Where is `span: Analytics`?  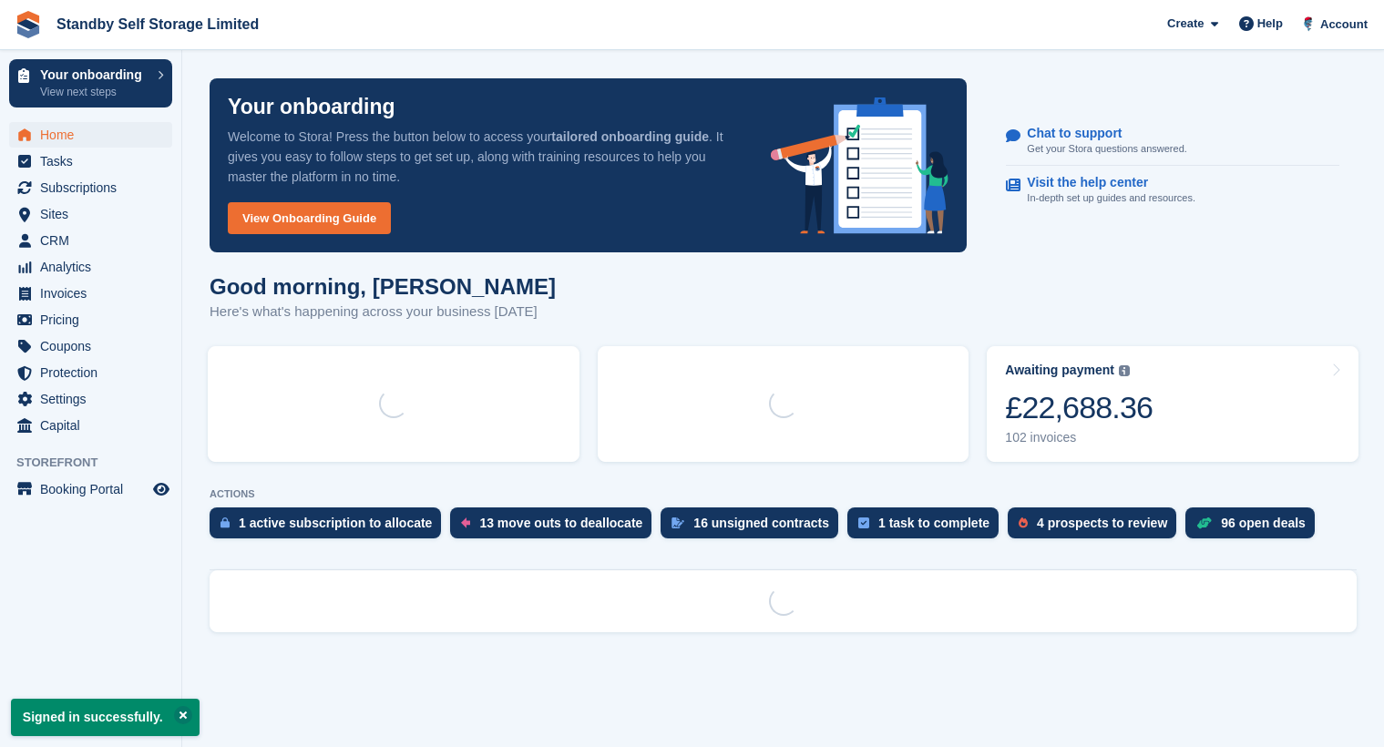
span: Analytics is located at coordinates (95, 267).